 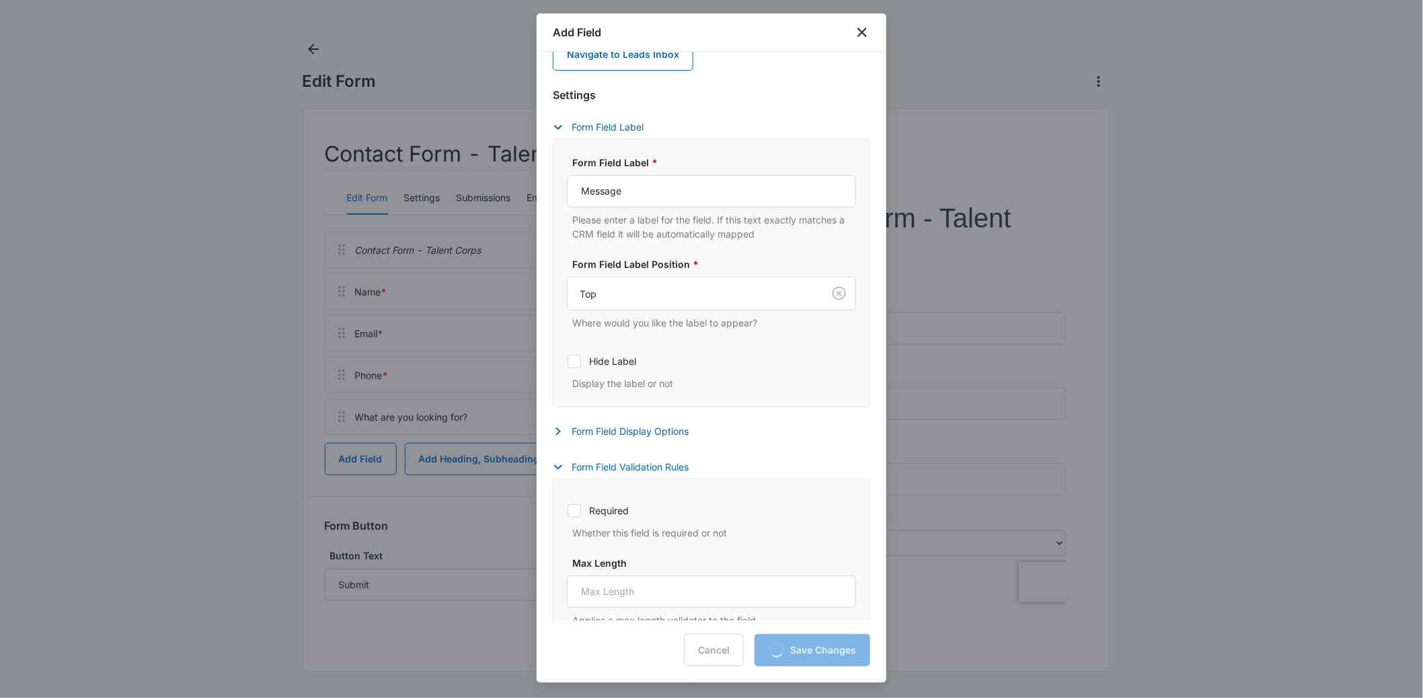 I want to click on input: Max Length, so click(x=712, y=591).